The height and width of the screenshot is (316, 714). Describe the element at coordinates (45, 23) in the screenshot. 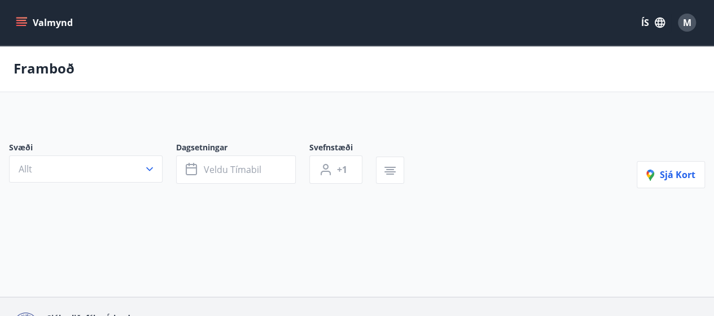

I see `button: menu` at that location.